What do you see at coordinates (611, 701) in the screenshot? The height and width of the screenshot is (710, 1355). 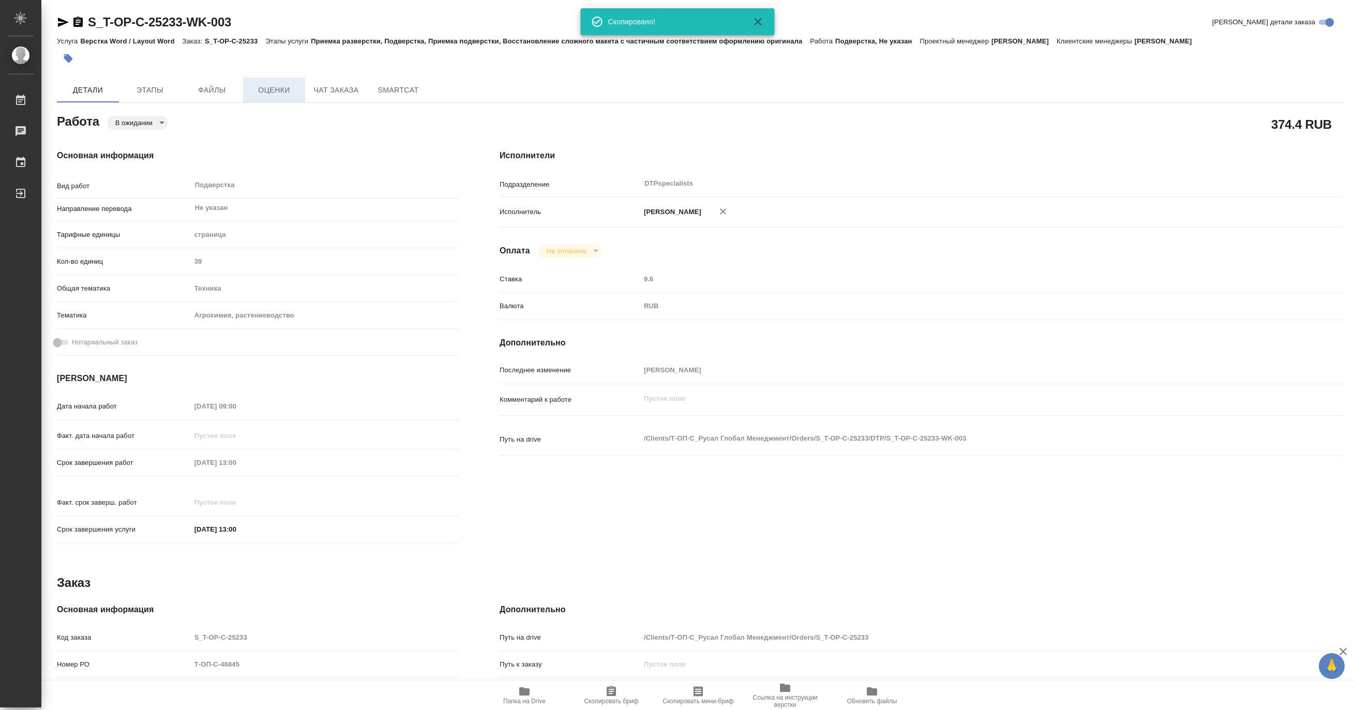 I see `span: Скопировать бриф` at bounding box center [611, 701].